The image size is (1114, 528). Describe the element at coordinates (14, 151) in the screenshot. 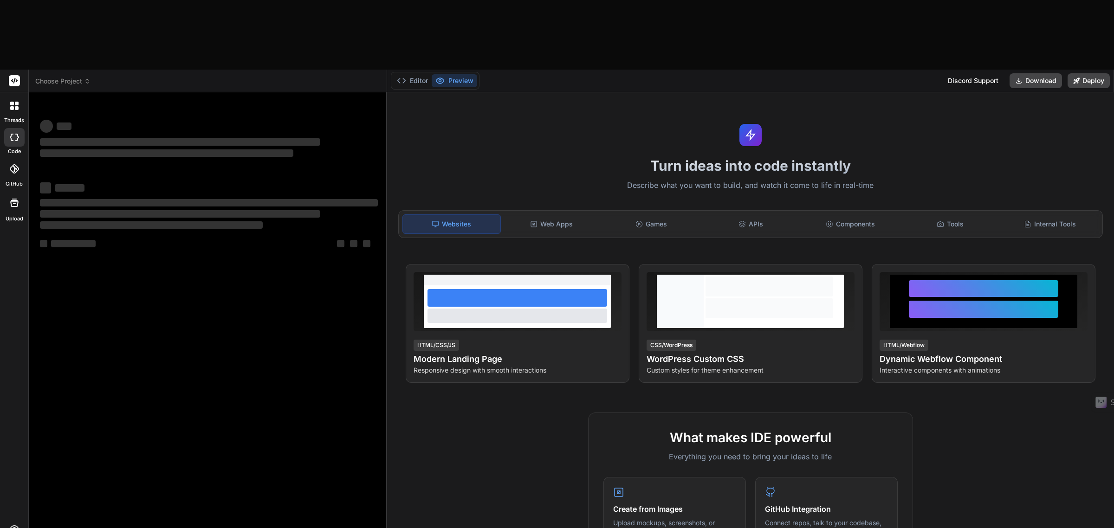

I see `label: code` at that location.